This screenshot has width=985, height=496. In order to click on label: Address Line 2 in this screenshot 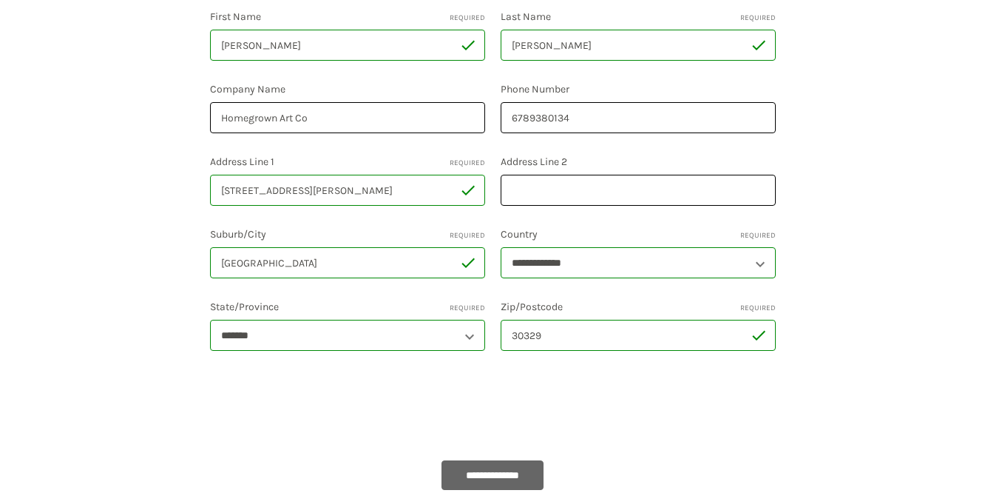, I will do `click(638, 161)`.